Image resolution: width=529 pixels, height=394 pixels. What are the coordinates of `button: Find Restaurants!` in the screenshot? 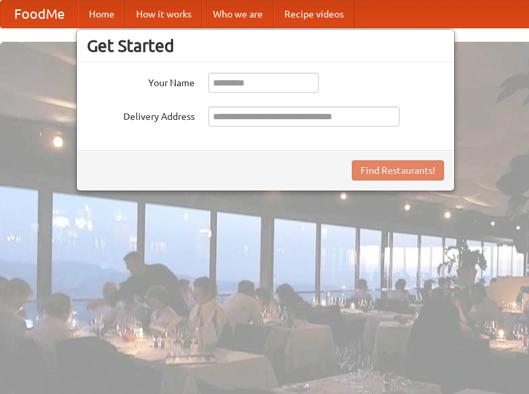 It's located at (397, 170).